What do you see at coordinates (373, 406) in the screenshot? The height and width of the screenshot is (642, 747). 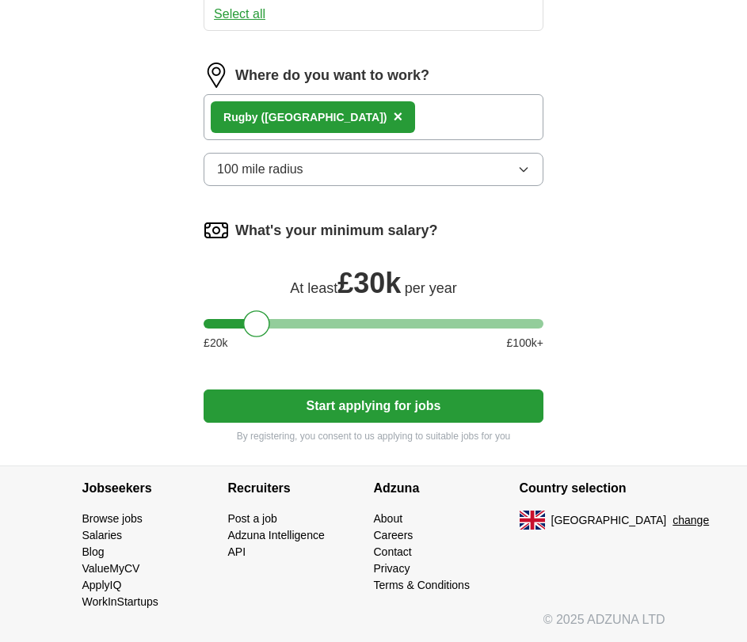 I see `button: Start applying for jobs` at bounding box center [373, 406].